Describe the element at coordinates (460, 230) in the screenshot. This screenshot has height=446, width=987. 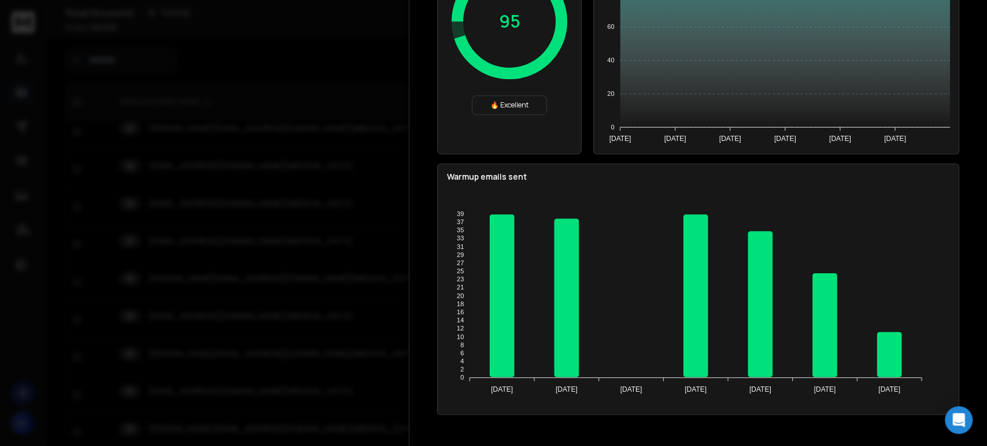
I see `tspan: 35` at that location.